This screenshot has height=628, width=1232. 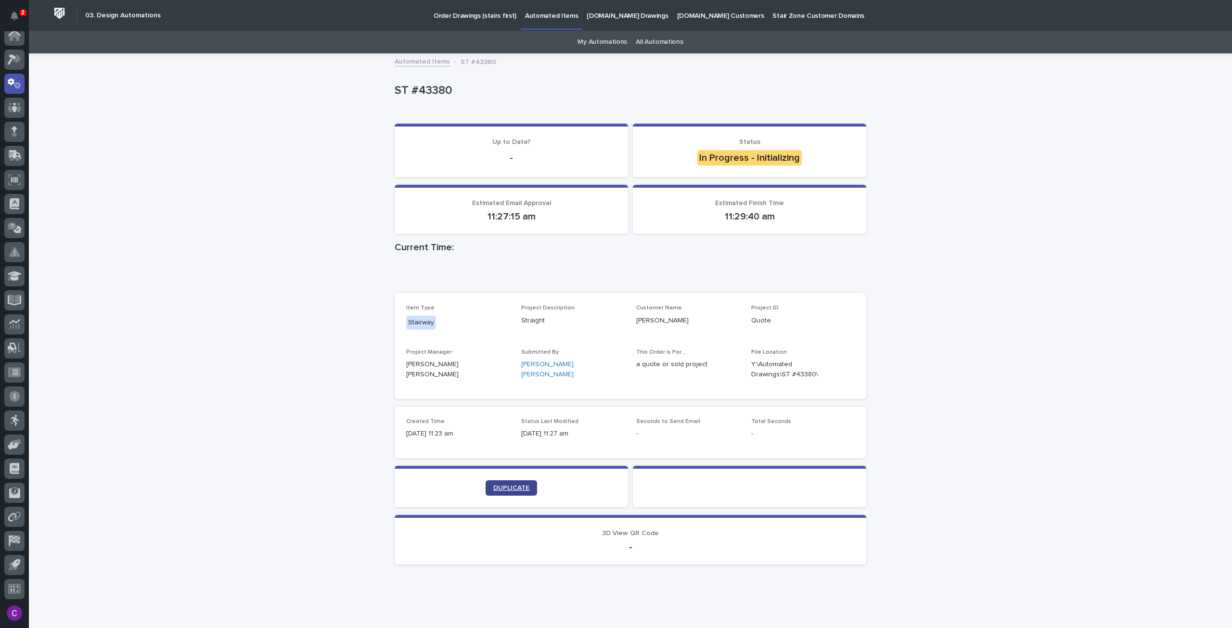 I want to click on span: 3D View QR Code, so click(x=630, y=533).